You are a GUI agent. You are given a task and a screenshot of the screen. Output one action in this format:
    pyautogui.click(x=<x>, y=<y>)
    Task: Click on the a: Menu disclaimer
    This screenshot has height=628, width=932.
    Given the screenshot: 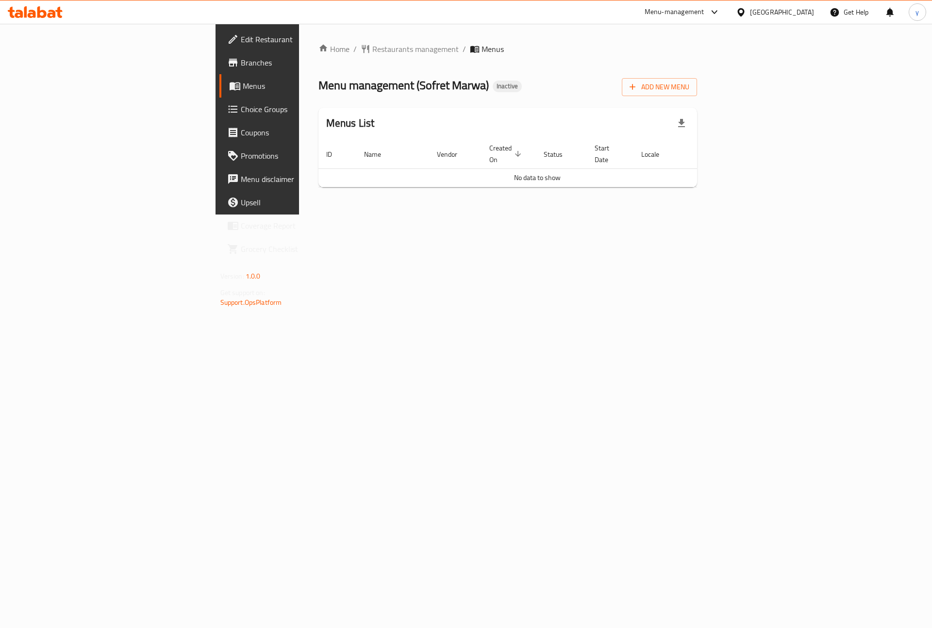 What is the action you would take?
    pyautogui.click(x=295, y=179)
    